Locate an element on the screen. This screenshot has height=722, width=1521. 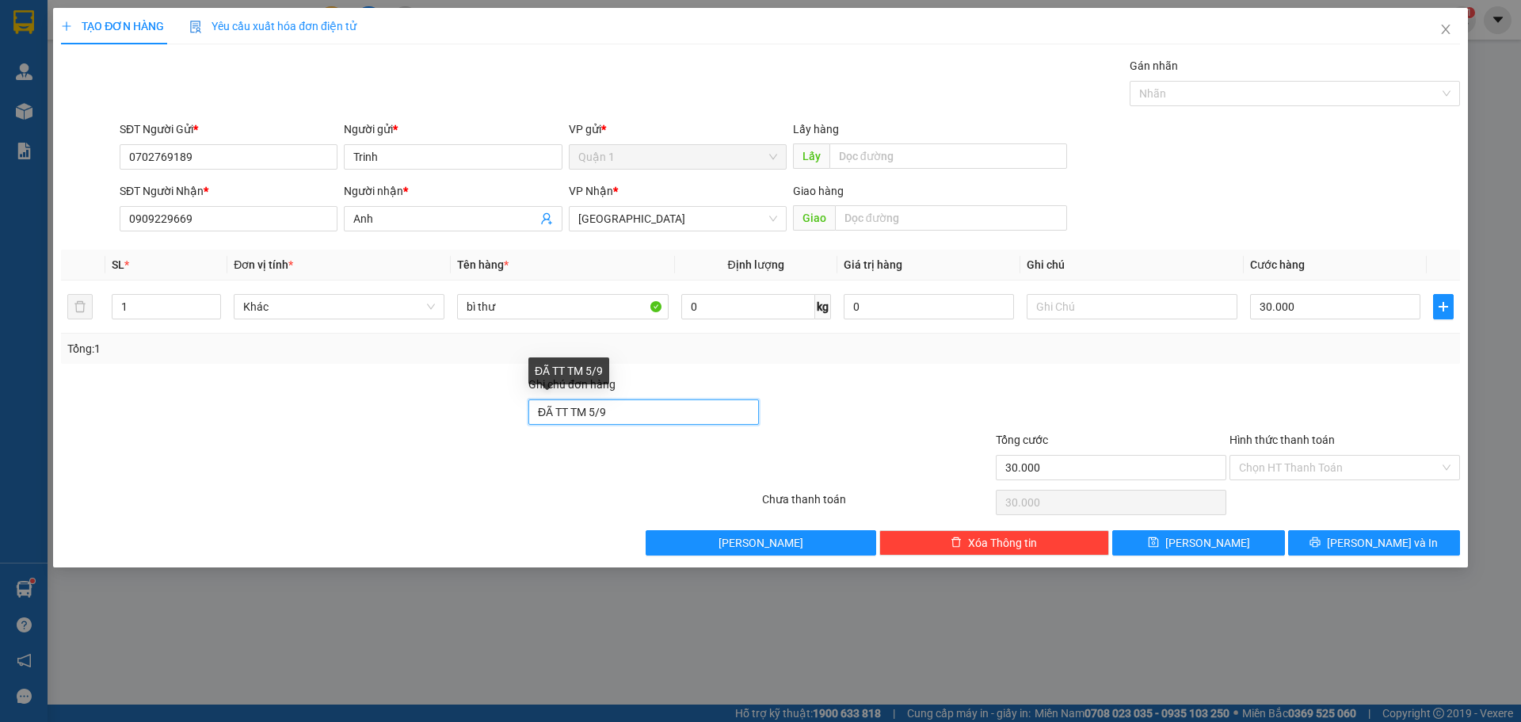
span: kg is located at coordinates (823, 307).